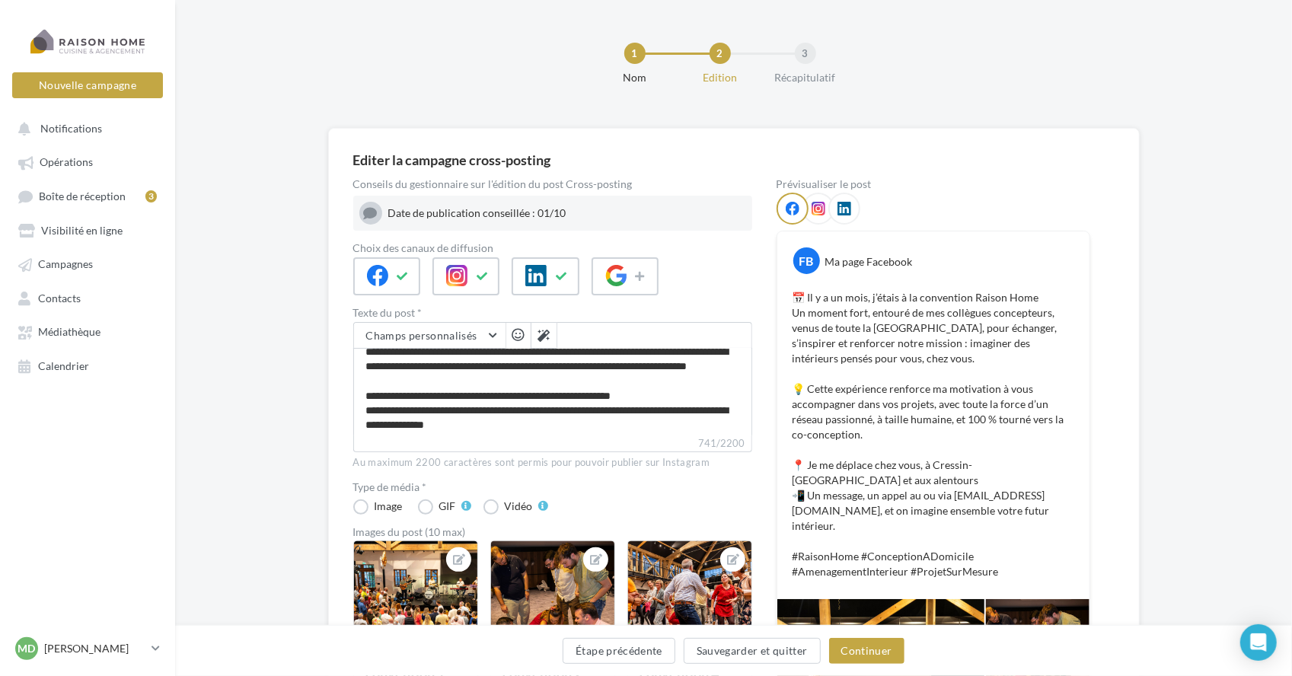 The image size is (1292, 676). I want to click on span: Calendrier, so click(63, 365).